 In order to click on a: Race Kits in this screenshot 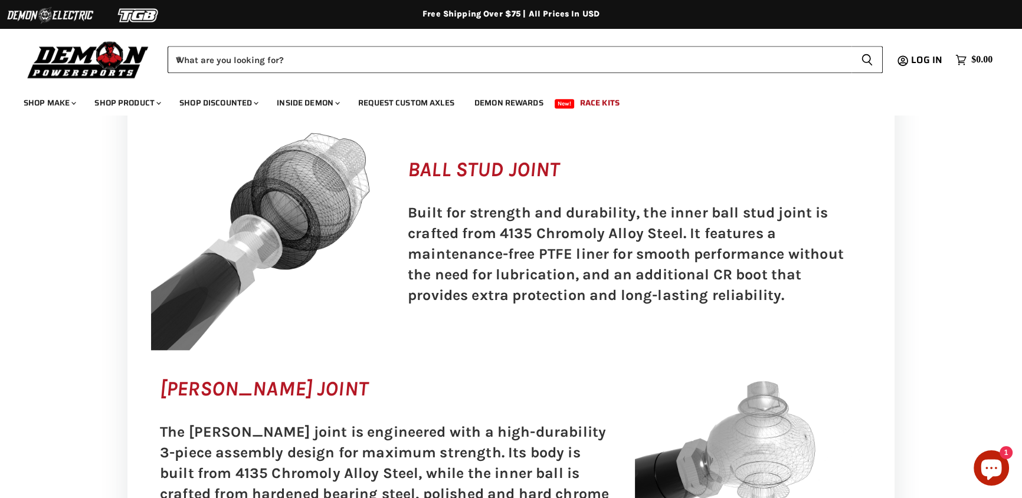, I will do `click(599, 103)`.